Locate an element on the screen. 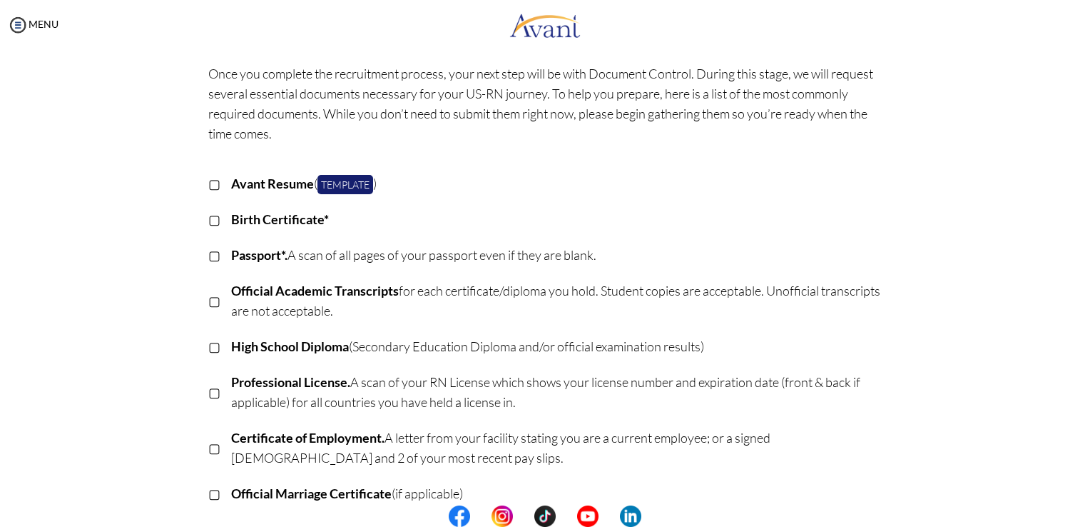 This screenshot has height=527, width=1090. b: Passport*. is located at coordinates (259, 255).